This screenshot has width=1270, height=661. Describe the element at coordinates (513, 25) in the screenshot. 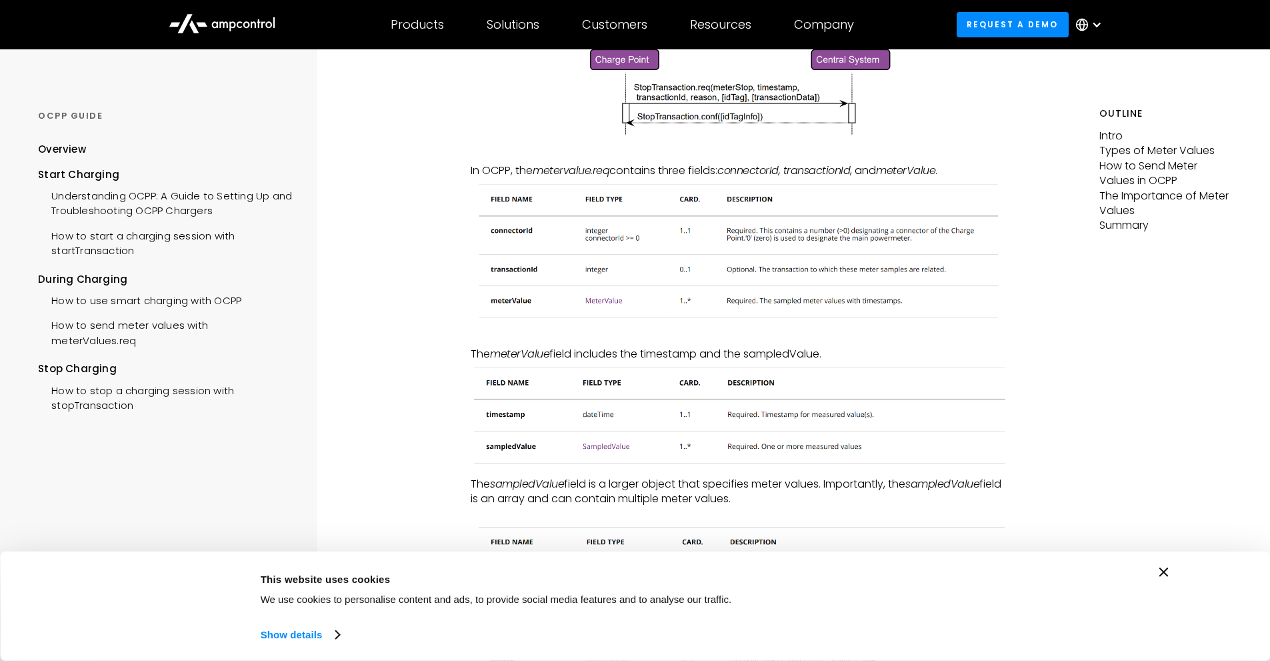

I see `div: Solutions` at that location.